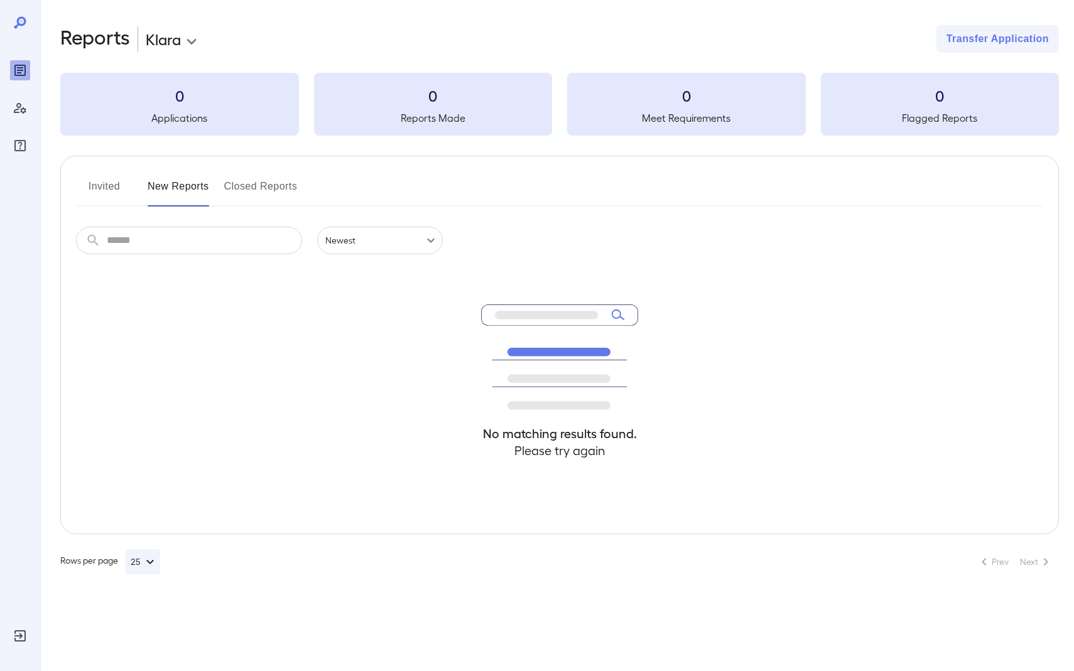 The width and height of the screenshot is (1074, 671). I want to click on h5: Applications, so click(180, 118).